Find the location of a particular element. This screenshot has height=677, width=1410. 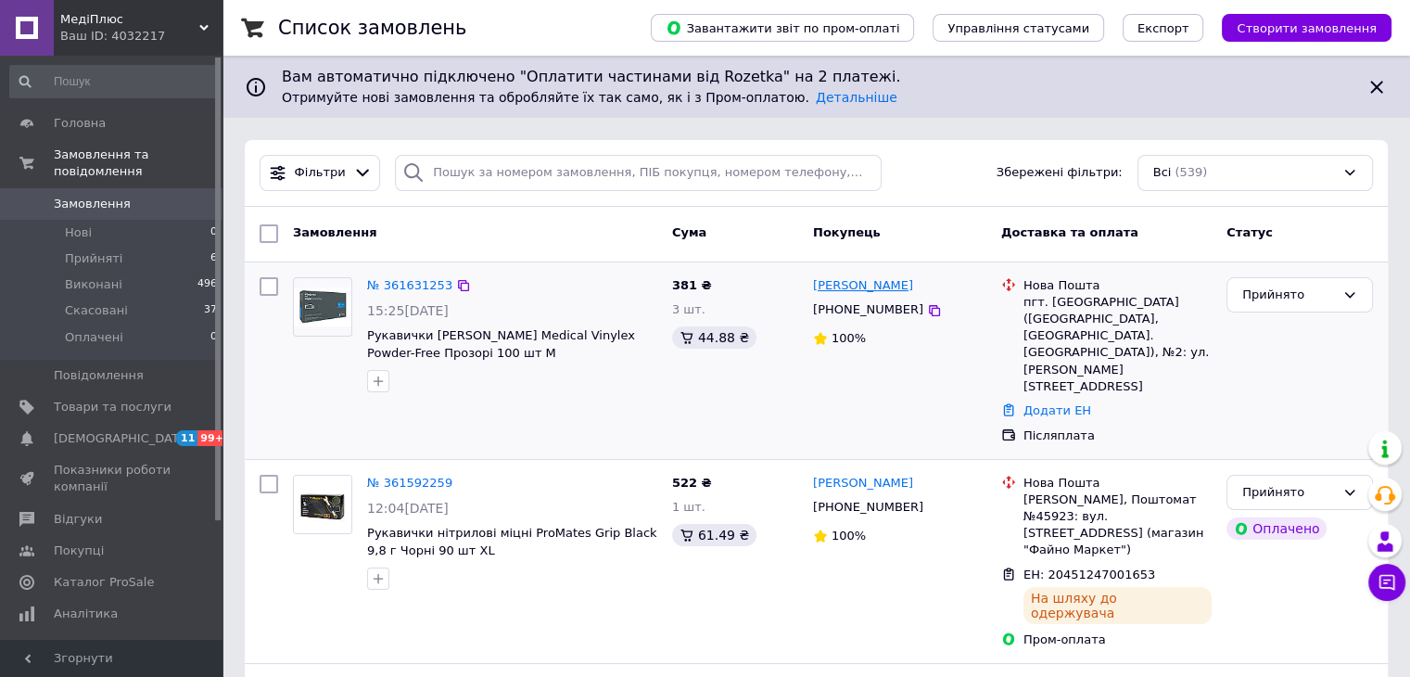

div: На шляху до одержувача is located at coordinates (1117, 605).